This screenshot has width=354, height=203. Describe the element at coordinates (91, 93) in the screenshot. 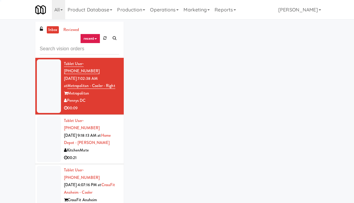

I see `div: Metropolitan` at that location.